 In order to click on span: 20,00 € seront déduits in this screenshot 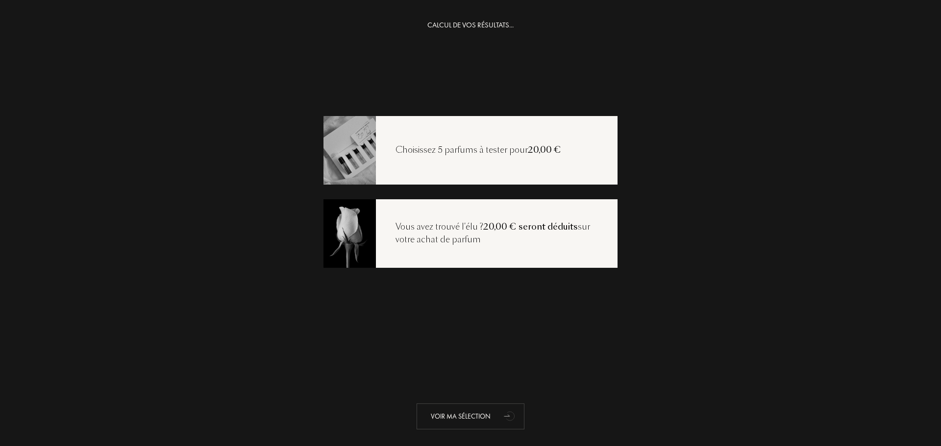, I will do `click(530, 227)`.